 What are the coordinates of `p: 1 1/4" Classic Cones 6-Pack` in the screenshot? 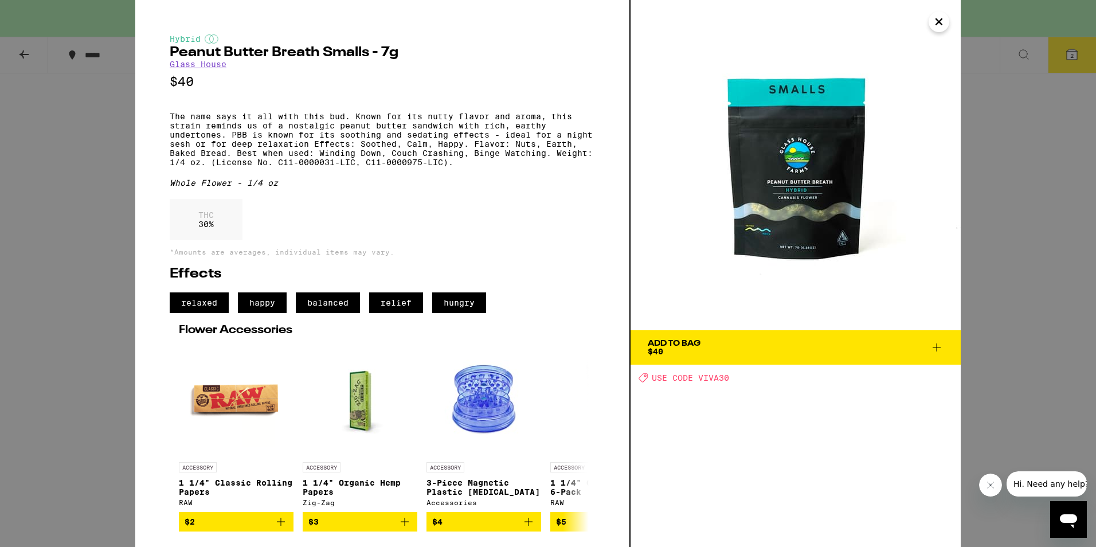 It's located at (608, 487).